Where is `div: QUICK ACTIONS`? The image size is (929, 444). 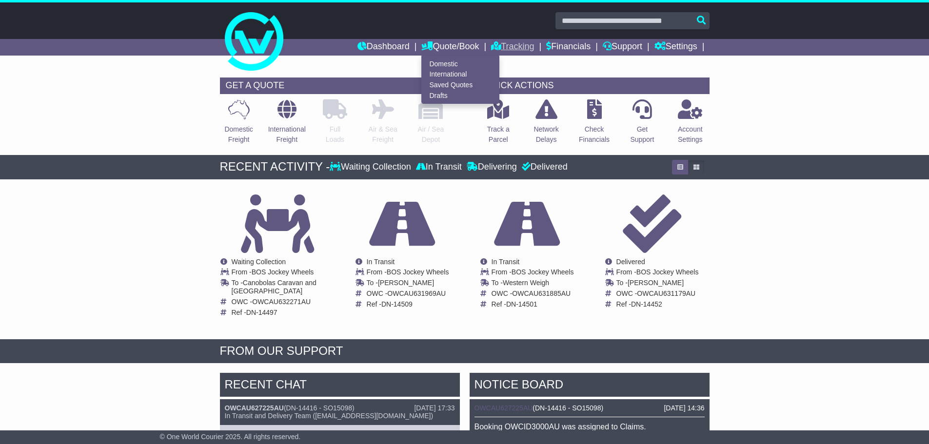 div: QUICK ACTIONS is located at coordinates (594, 86).